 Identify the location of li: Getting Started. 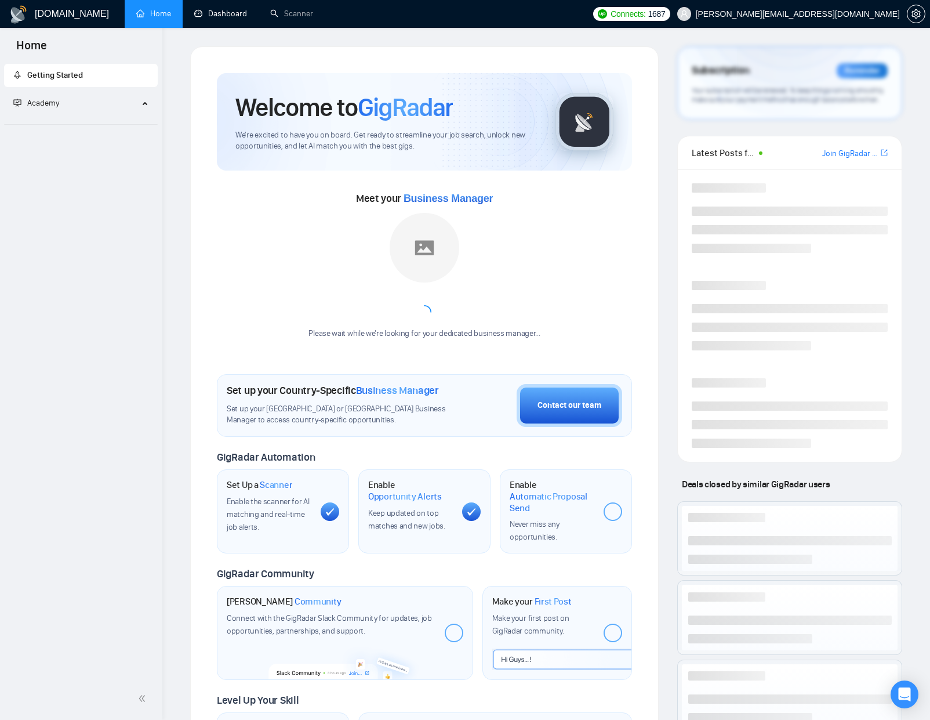
(81, 75).